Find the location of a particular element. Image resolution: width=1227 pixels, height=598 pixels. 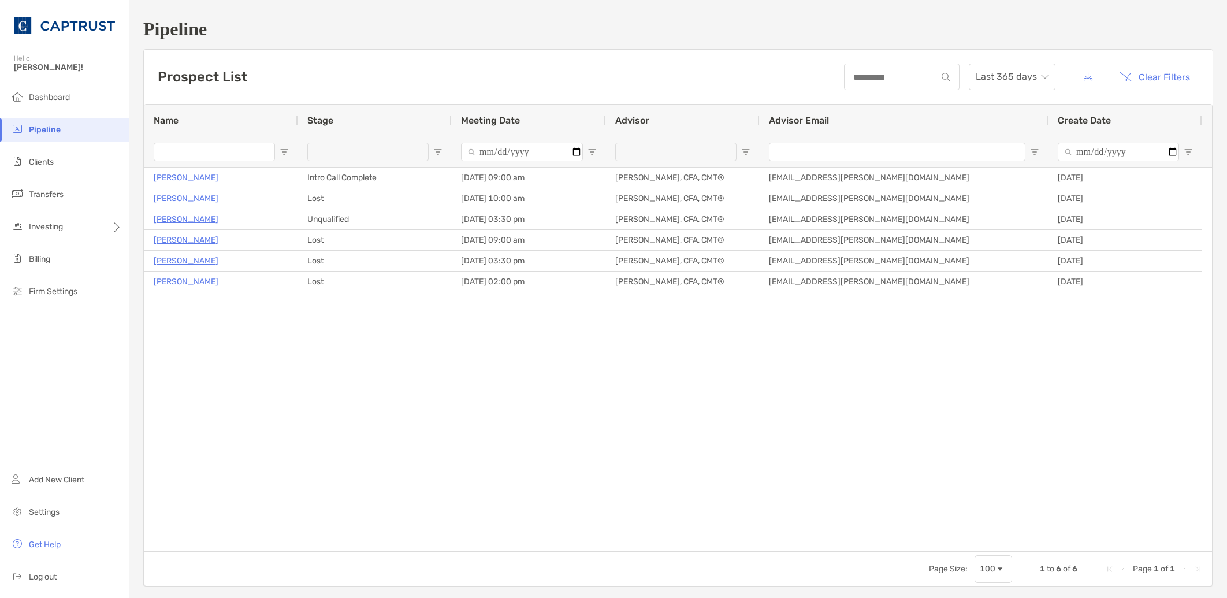

div: 100 is located at coordinates (987, 568).